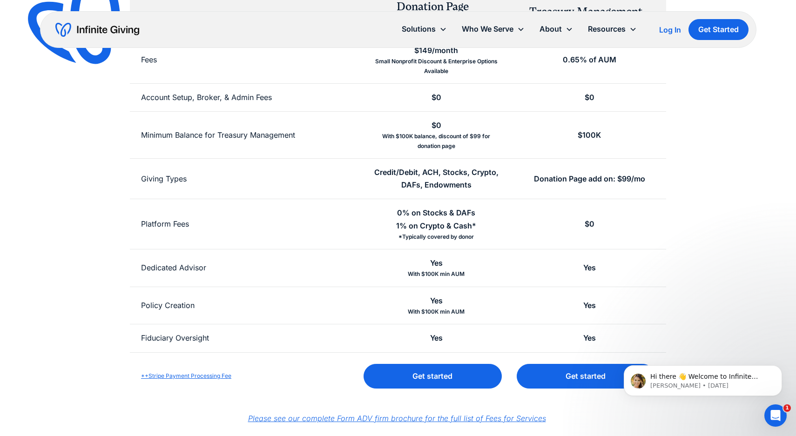  Describe the element at coordinates (397, 418) in the screenshot. I see `em: Please see our complete Form ADV firm brochure for the full list of Fees for Services` at that location.